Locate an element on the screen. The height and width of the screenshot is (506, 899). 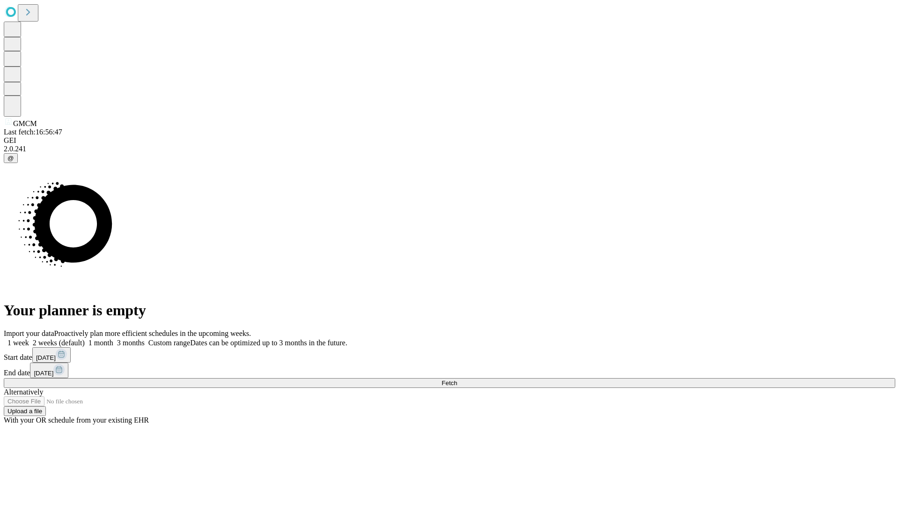
span: 1 week is located at coordinates (18, 342).